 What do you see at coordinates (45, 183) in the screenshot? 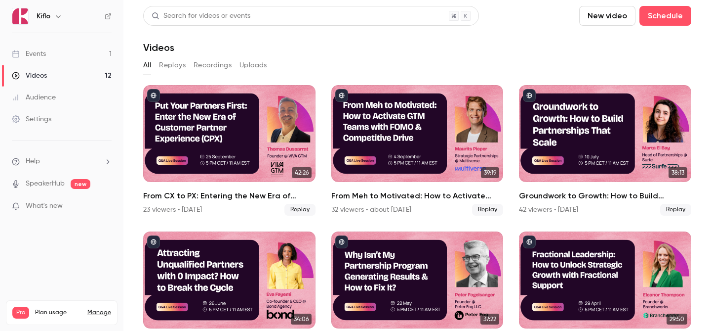
I see `a: SpeakerHub` at bounding box center [45, 183].